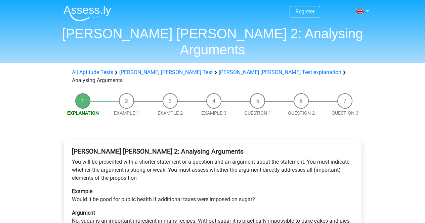 The width and height of the screenshot is (425, 223). What do you see at coordinates (87, 13) in the screenshot?
I see `img: Assessly` at bounding box center [87, 13].